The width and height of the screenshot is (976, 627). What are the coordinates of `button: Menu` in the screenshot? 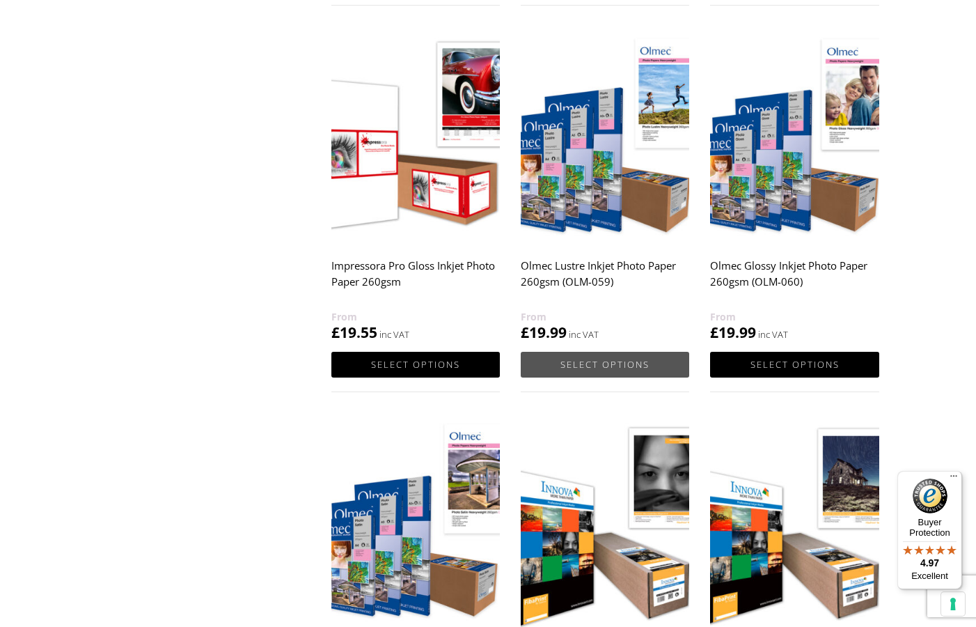 It's located at (954, 479).